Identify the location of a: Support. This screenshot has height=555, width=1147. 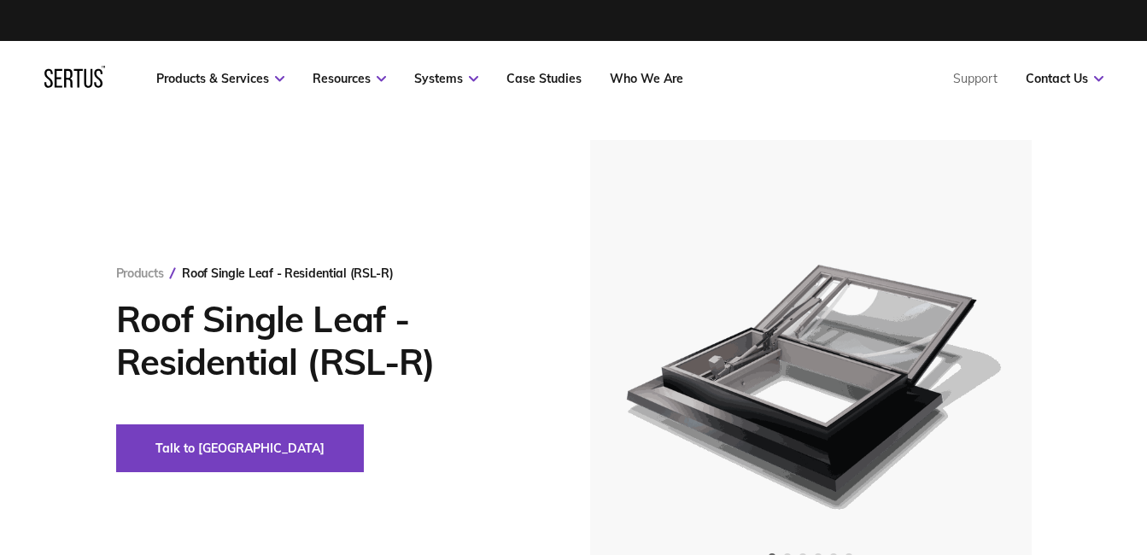
(976, 79).